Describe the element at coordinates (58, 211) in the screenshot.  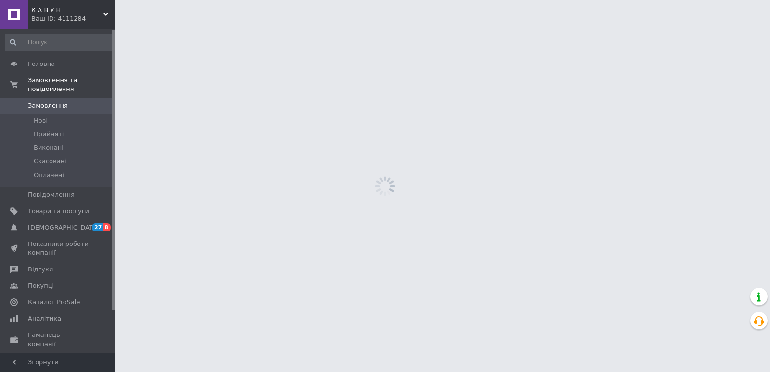
I see `span: Товари та послуги` at that location.